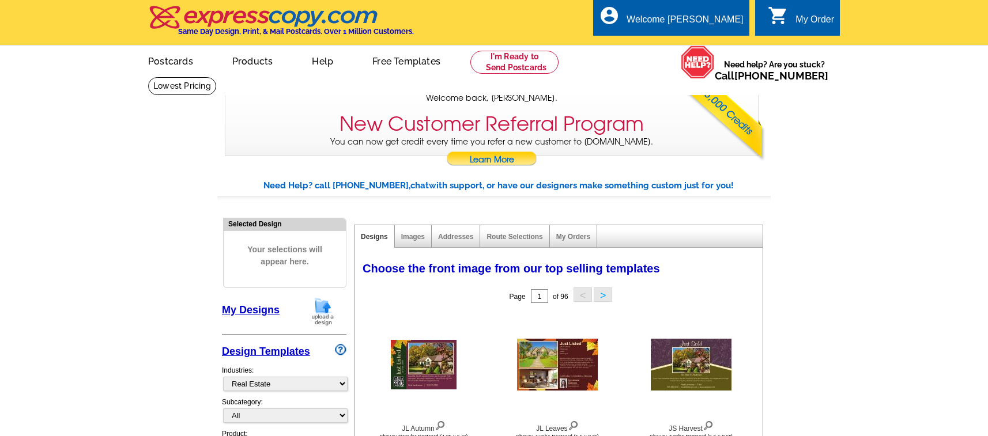 The image size is (988, 436). I want to click on span: Page, so click(517, 297).